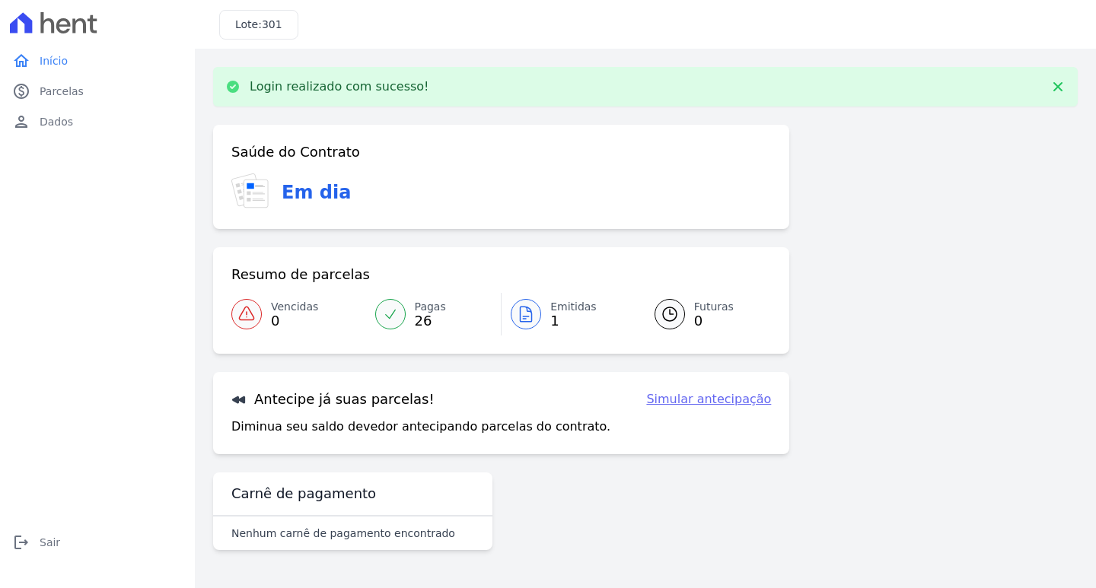 This screenshot has width=1096, height=588. What do you see at coordinates (573, 307) in the screenshot?
I see `span: Emitidas` at bounding box center [573, 307].